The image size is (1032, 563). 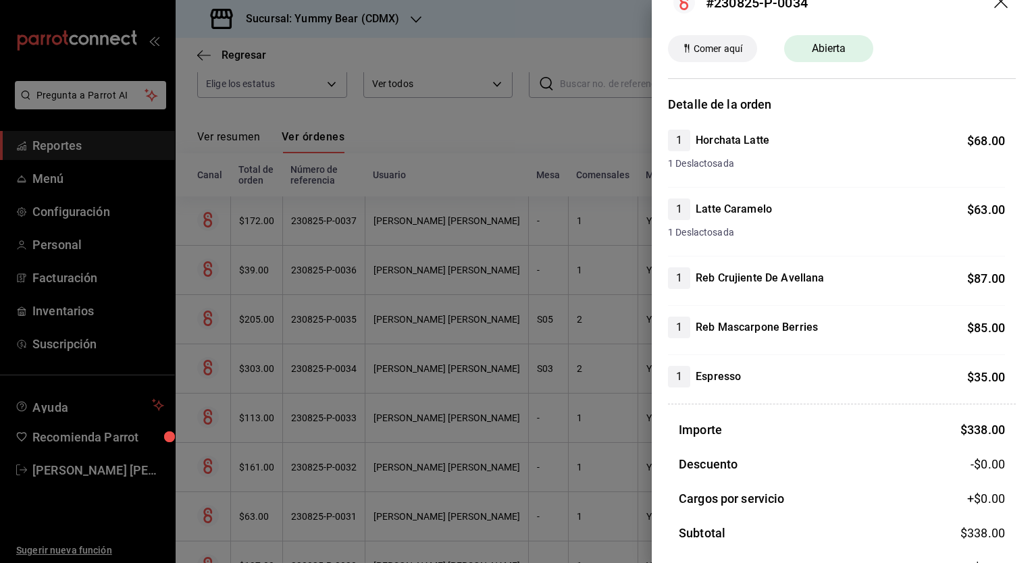 What do you see at coordinates (760, 278) in the screenshot?
I see `h4: Reb Crujiente De Avellana` at bounding box center [760, 278].